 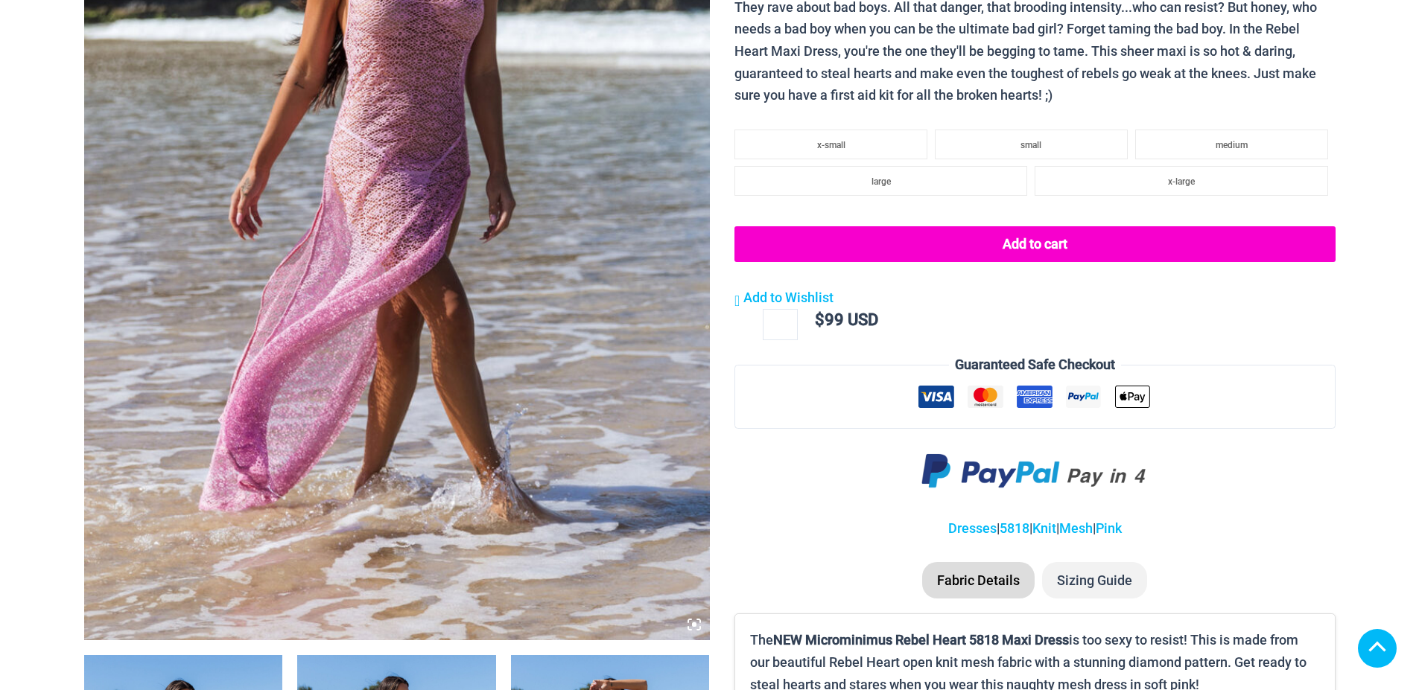 I want to click on span: small, so click(x=1031, y=145).